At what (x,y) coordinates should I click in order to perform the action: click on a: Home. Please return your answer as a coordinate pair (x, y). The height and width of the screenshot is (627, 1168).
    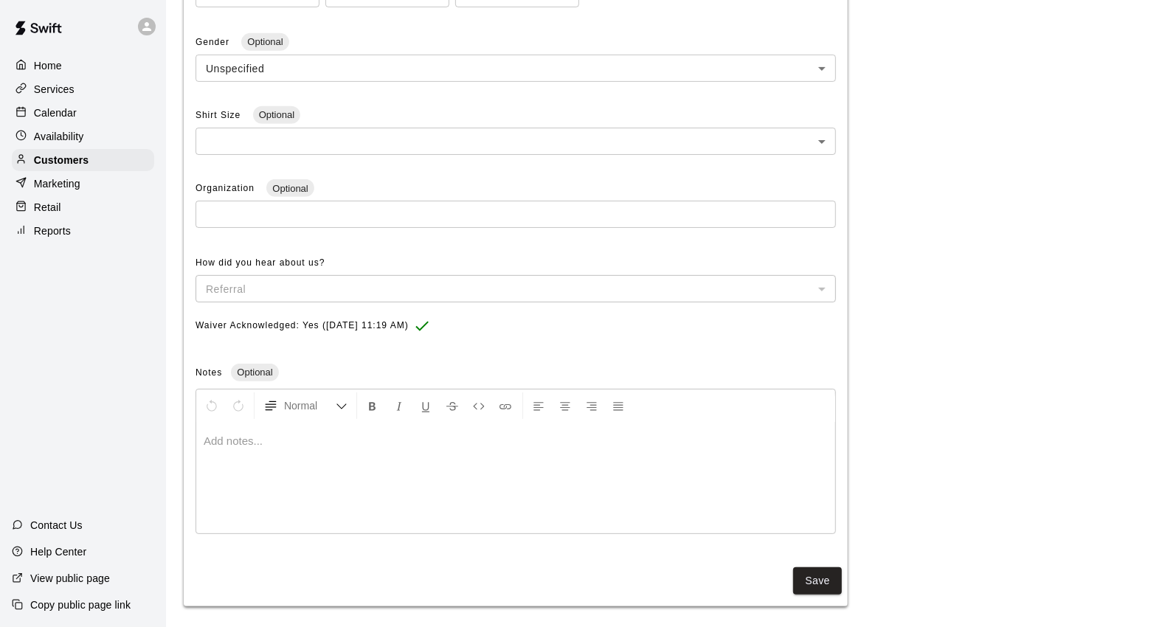
    Looking at the image, I should click on (83, 66).